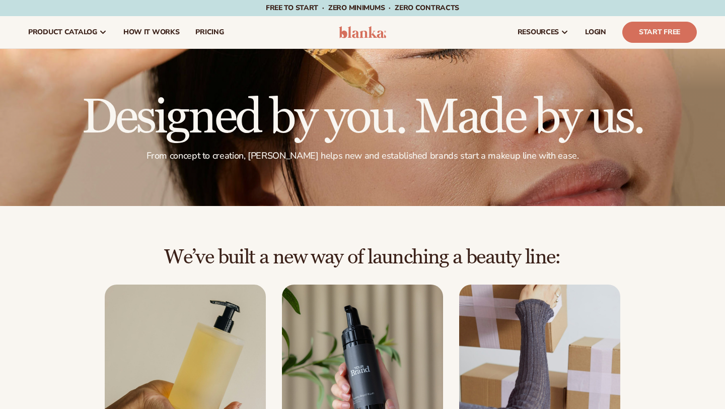 The height and width of the screenshot is (409, 725). I want to click on span: pricing, so click(209, 32).